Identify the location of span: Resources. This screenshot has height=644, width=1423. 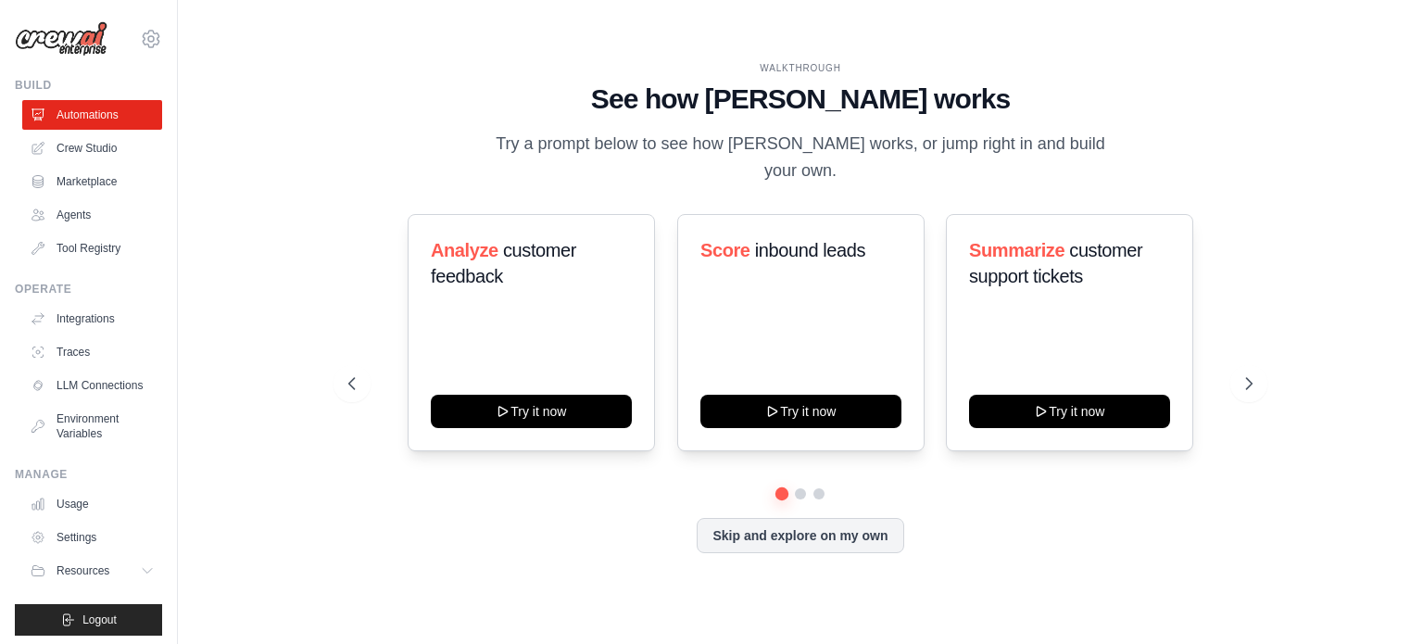
(82, 571).